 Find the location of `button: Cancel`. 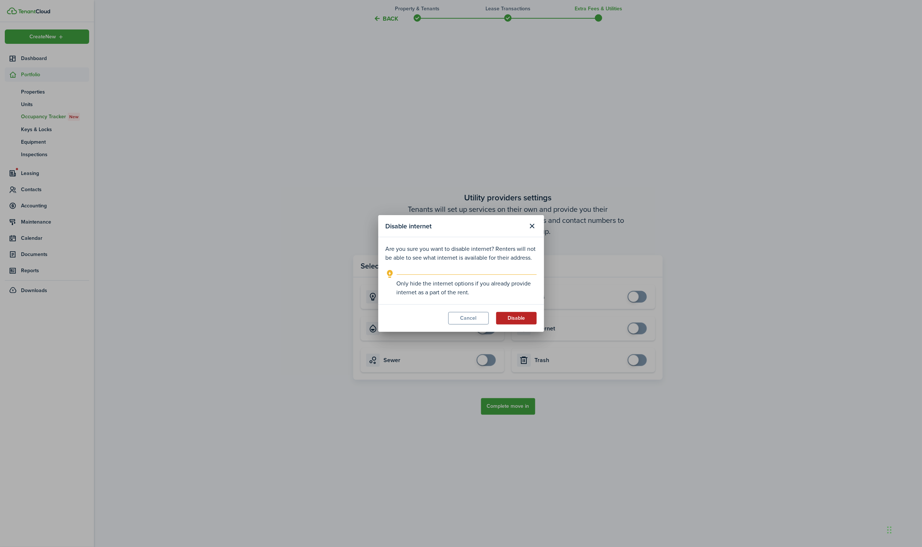

button: Cancel is located at coordinates (469, 318).